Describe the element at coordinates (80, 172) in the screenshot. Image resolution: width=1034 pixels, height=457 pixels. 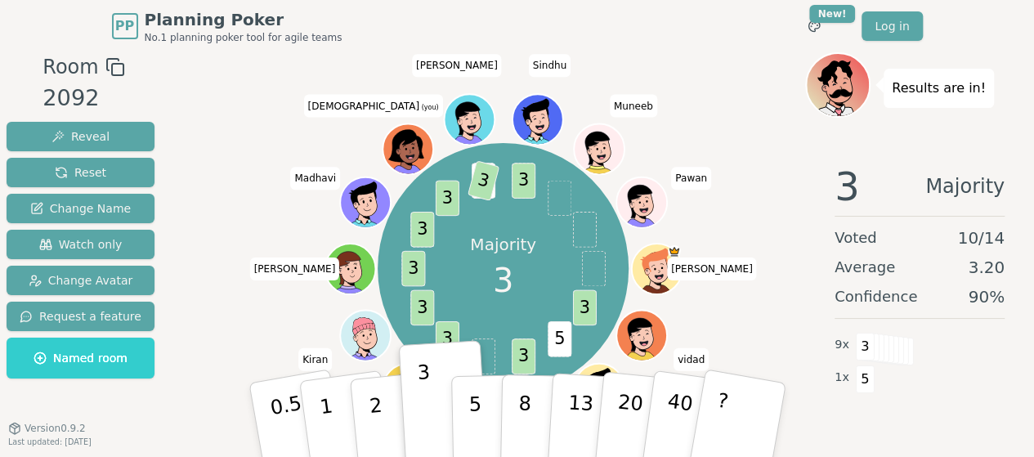
I see `button: Reset` at that location.